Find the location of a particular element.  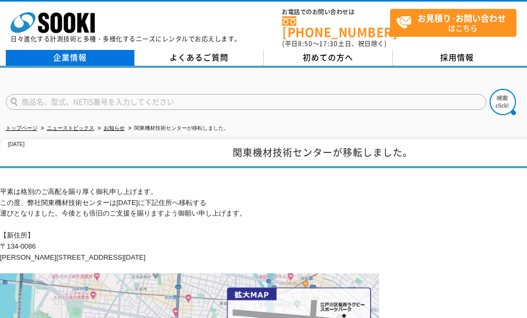

span: 17:30 is located at coordinates (328, 44).